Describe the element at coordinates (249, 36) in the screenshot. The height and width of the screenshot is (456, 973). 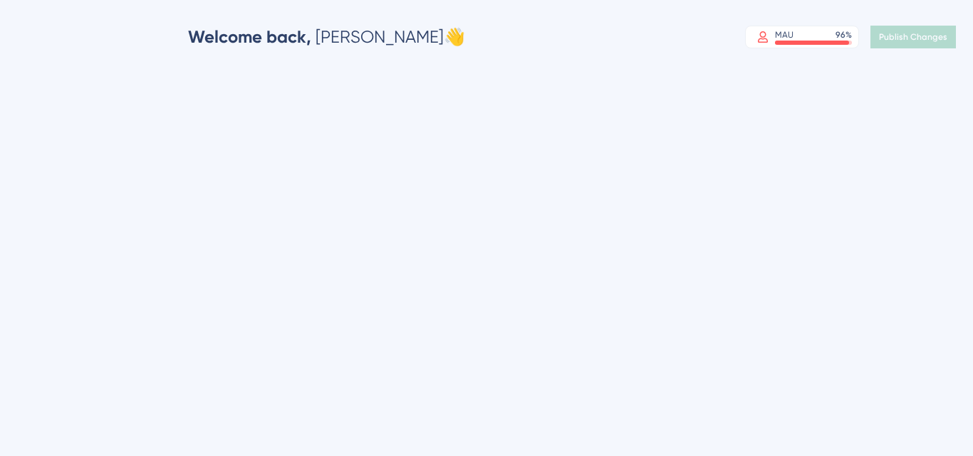
I see `span: Welcome back,` at that location.